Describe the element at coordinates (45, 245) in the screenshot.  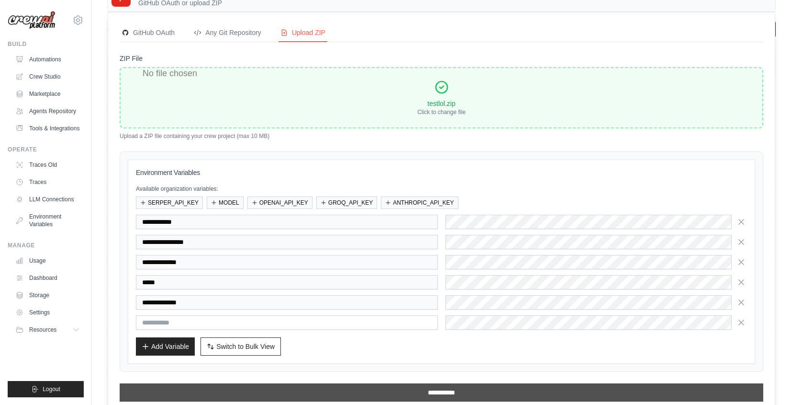
I see `div: Manage` at that location.